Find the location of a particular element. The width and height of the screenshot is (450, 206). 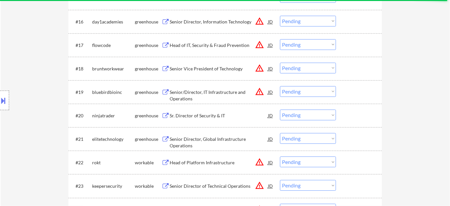

div: Senior/Director, IT Infrastructure and Operations is located at coordinates (219, 95).